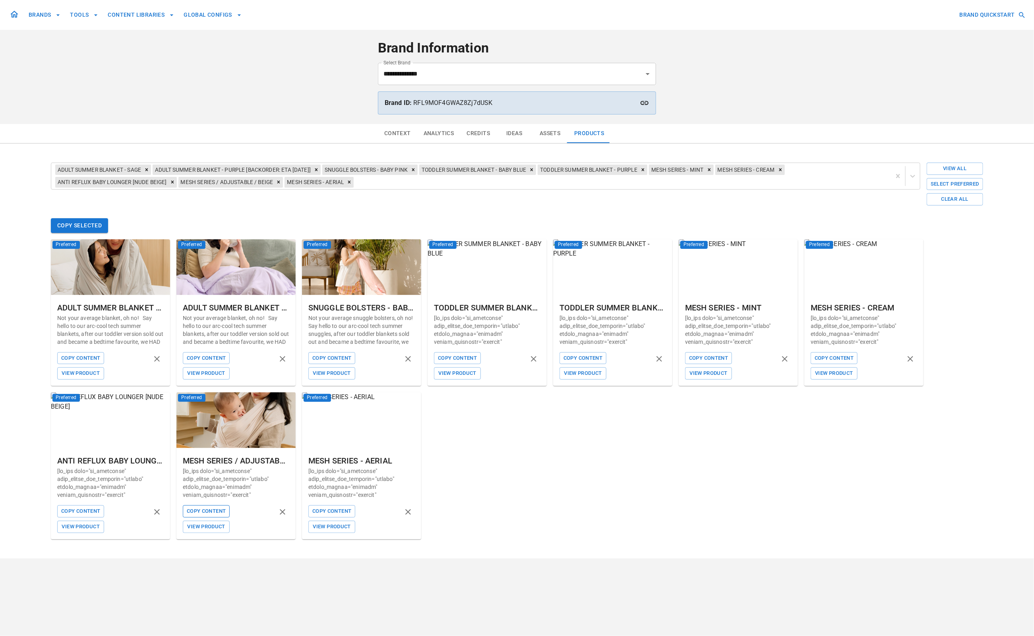 Image resolution: width=1034 pixels, height=636 pixels. What do you see at coordinates (172, 182) in the screenshot?
I see `div: Remove ANTI REFLUX BABY LOUNGER [NUDE BEIGE]` at bounding box center [172, 182].